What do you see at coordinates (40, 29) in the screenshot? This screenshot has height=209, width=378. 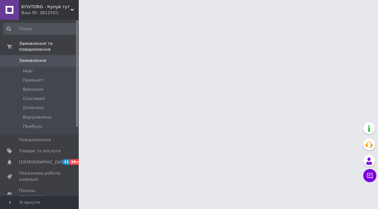 I see `input: Пошук` at bounding box center [40, 29].